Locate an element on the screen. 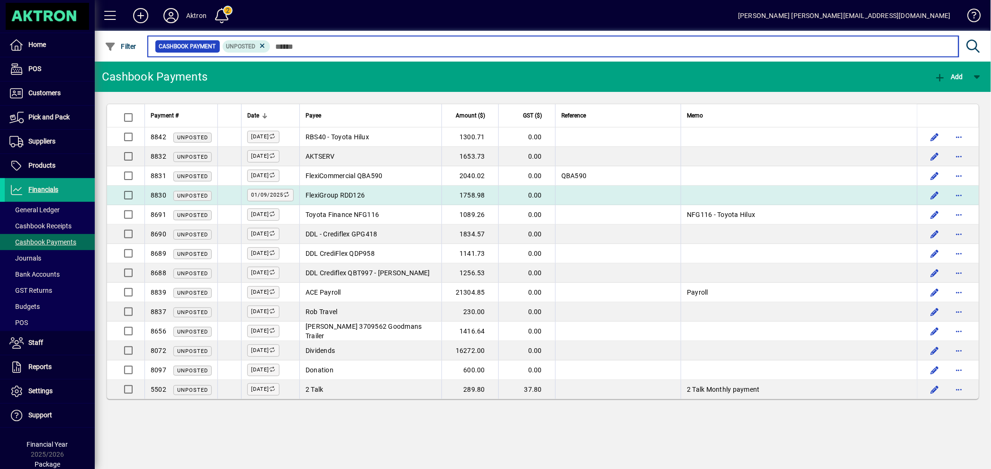 Image resolution: width=991 pixels, height=469 pixels. td: 2040.02 is located at coordinates (470, 176).